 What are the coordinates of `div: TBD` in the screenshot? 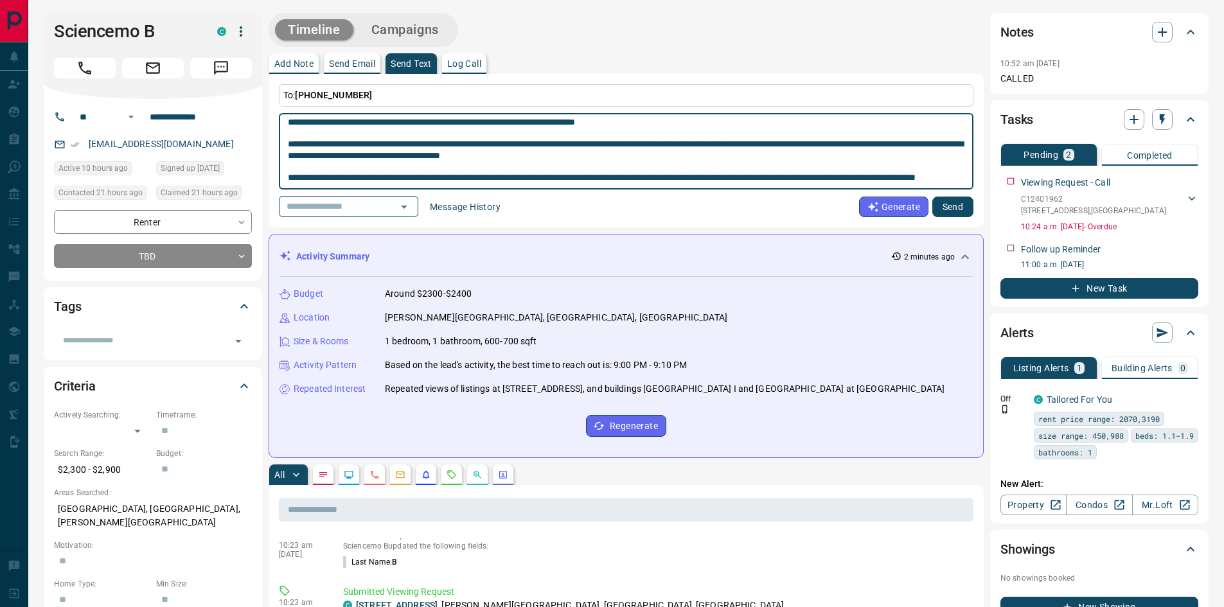 It's located at (153, 256).